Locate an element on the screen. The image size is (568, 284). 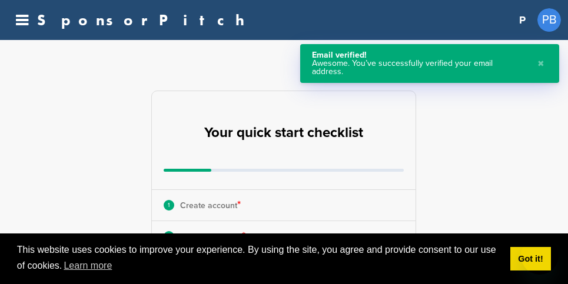
span: PB is located at coordinates (550, 20).